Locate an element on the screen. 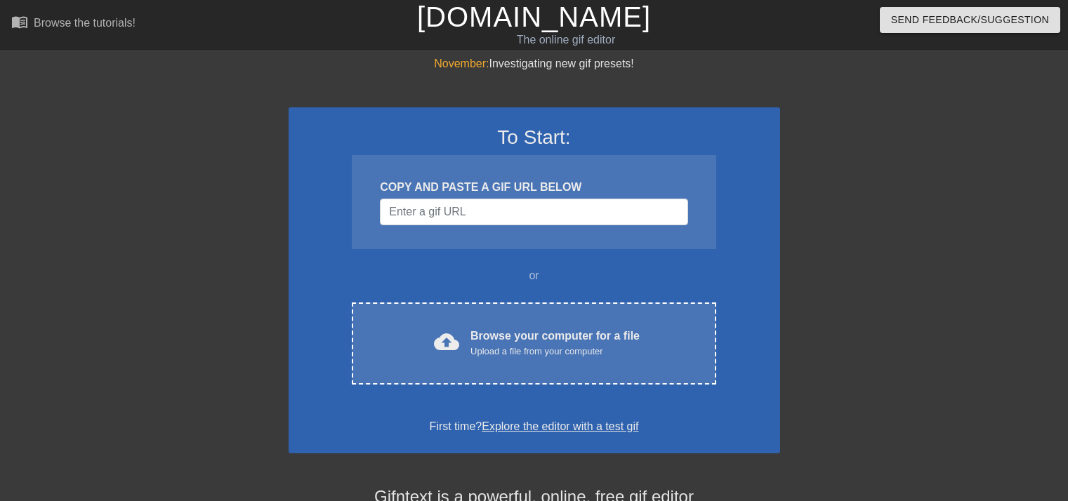 This screenshot has width=1068, height=501. div: The online gif editor is located at coordinates (566, 40).